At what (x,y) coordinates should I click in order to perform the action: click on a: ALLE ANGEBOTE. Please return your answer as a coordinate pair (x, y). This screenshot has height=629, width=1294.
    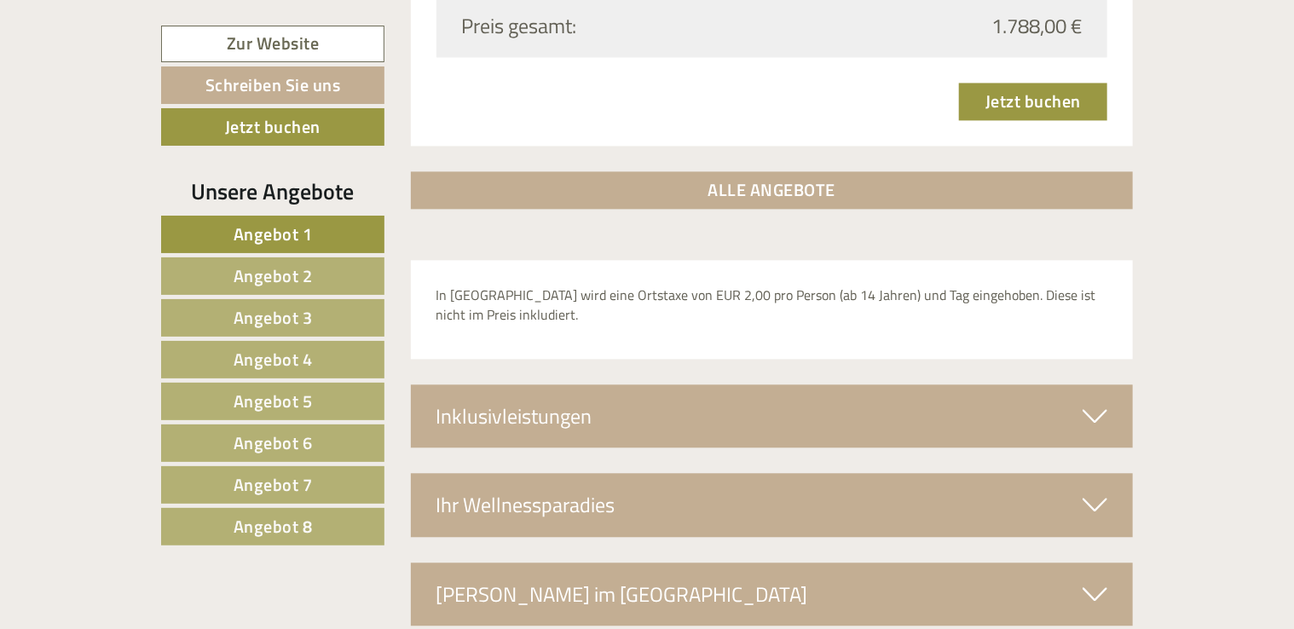
    Looking at the image, I should click on (773, 190).